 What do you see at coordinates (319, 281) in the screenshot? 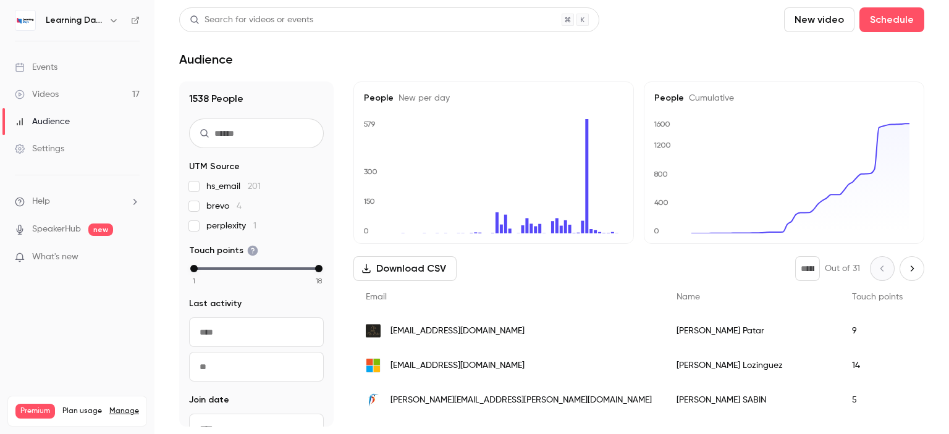
I see `span: 18` at bounding box center [319, 281].